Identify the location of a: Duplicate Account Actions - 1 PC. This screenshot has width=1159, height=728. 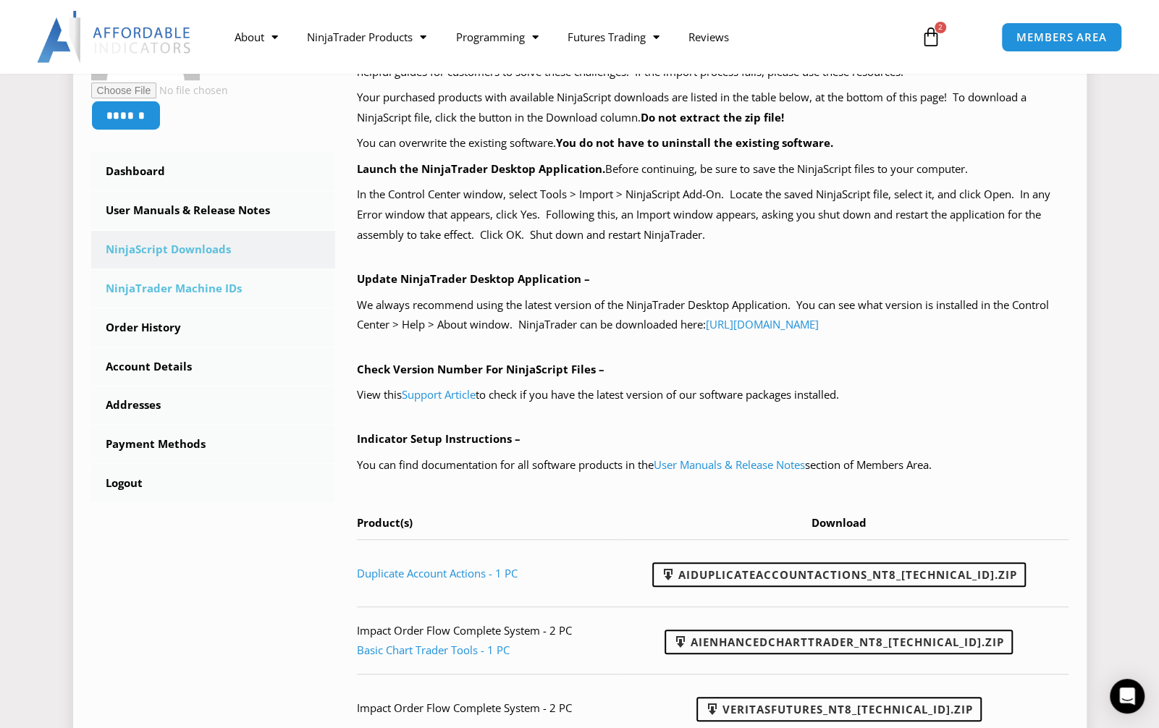
(437, 573).